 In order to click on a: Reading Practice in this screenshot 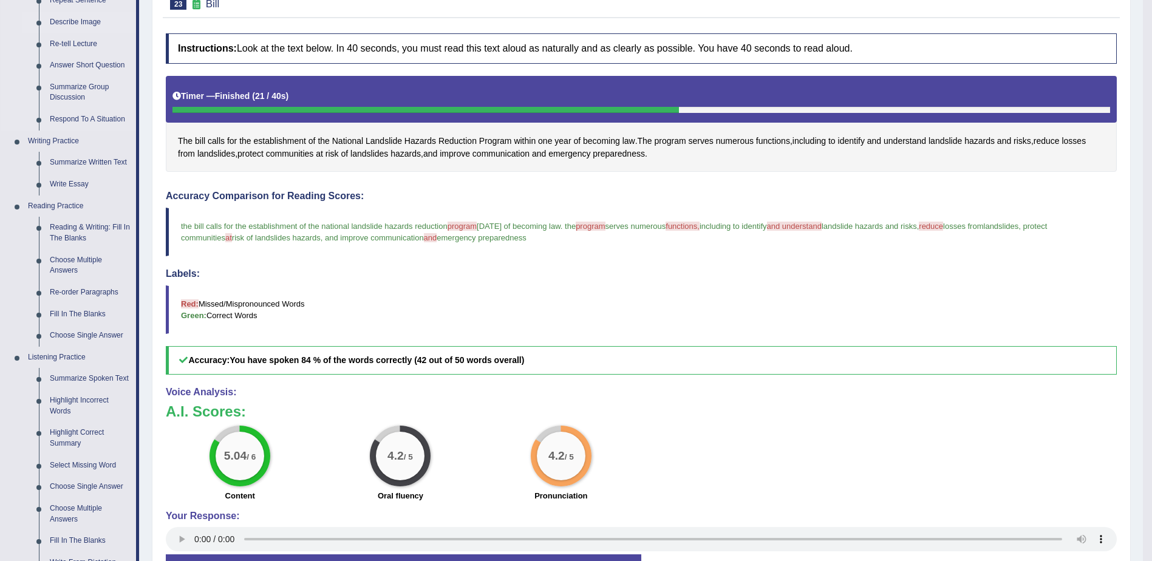, I will do `click(79, 207)`.